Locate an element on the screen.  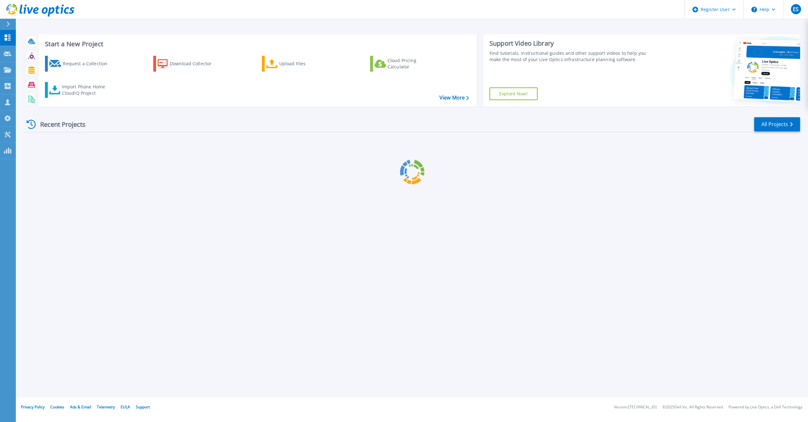
a: Cookies is located at coordinates (57, 406).